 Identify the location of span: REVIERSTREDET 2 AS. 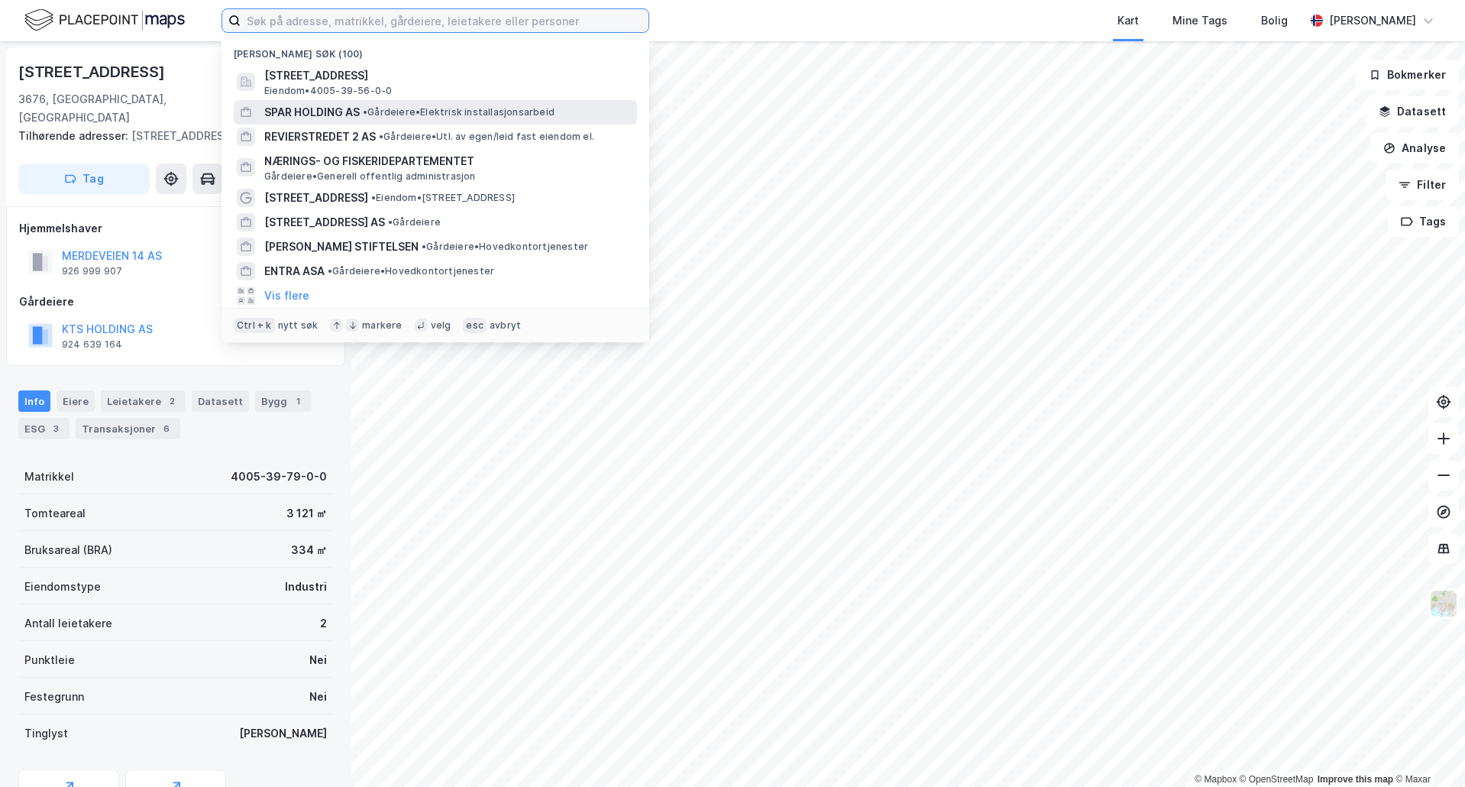
(320, 137).